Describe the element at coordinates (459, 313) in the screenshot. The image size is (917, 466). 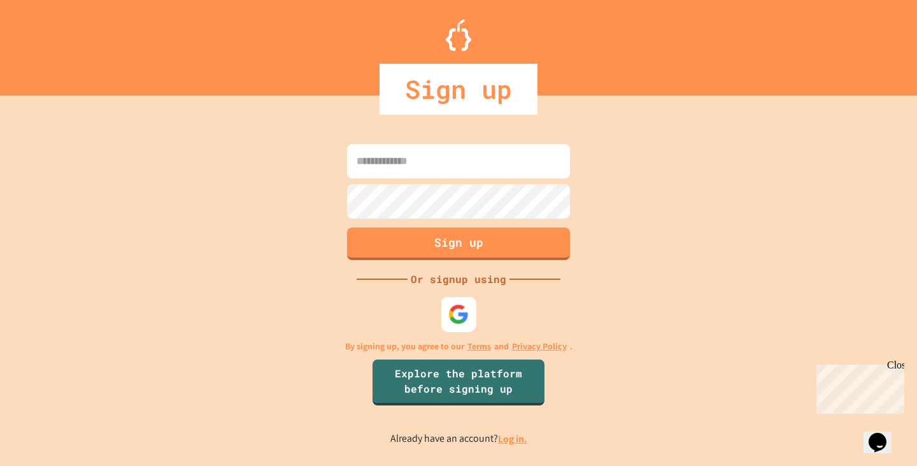
I see `img: google-icon.svg` at that location.